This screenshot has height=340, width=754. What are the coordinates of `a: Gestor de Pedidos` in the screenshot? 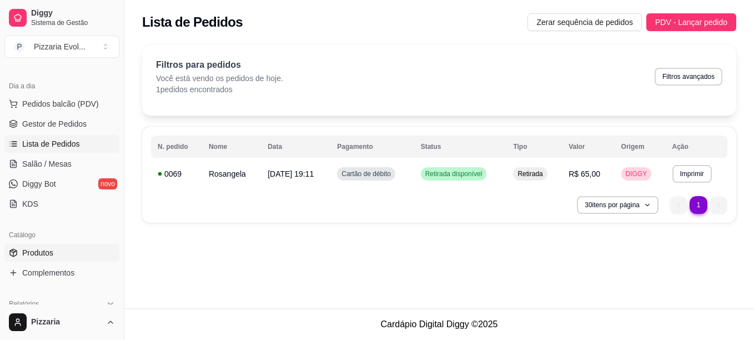 It's located at (62, 124).